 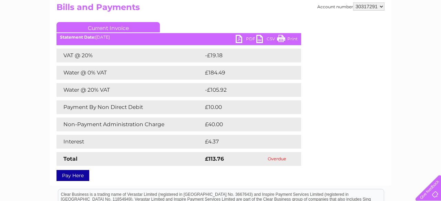 What do you see at coordinates (246, 73) in the screenshot?
I see `td: £184.49` at bounding box center [246, 73].